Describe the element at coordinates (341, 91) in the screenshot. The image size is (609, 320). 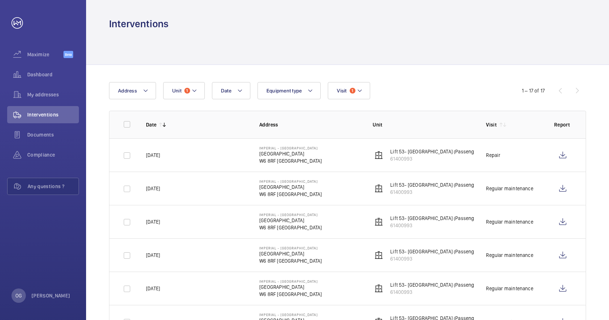
I see `span: Visit` at that location.